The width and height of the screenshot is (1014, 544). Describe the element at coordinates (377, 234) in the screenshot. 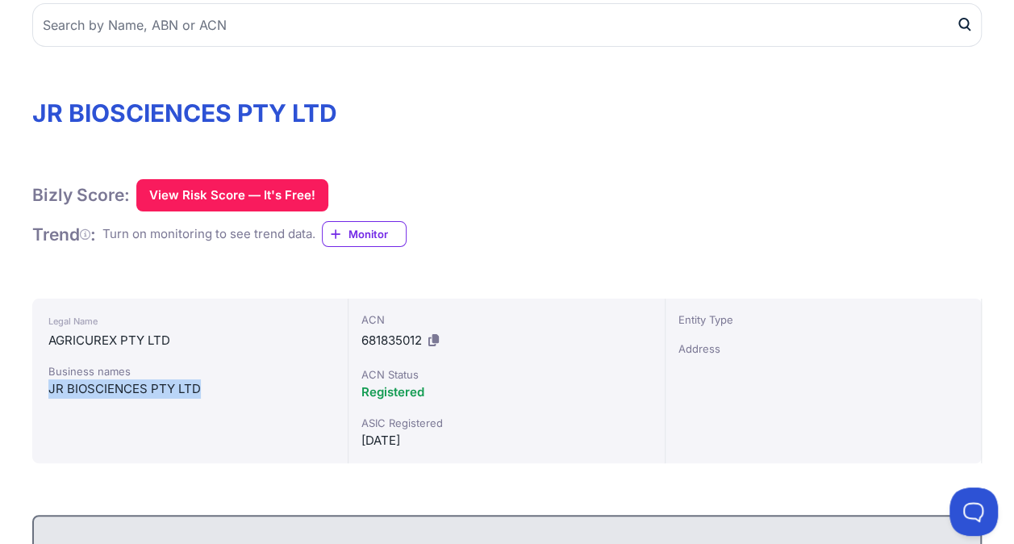

I see `span: Monitor` at that location.